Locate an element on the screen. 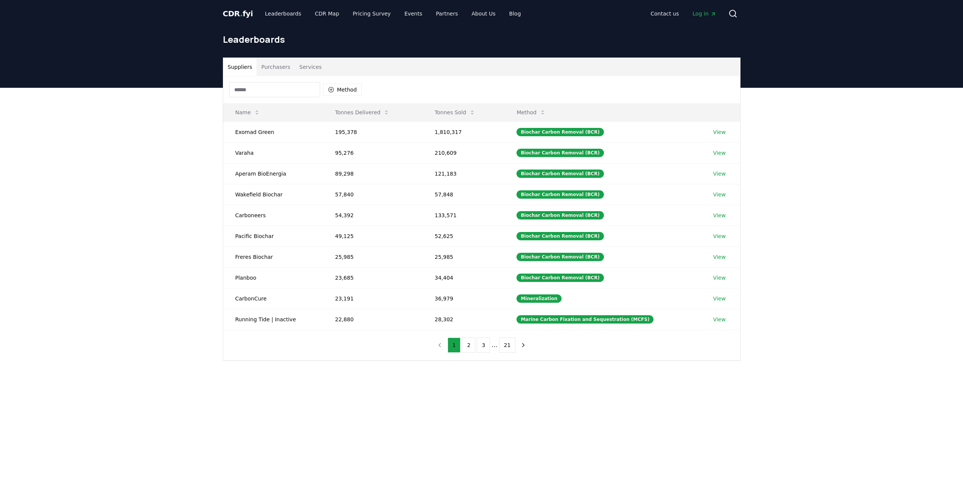 This screenshot has width=963, height=484. td: 28,302 is located at coordinates (464, 319).